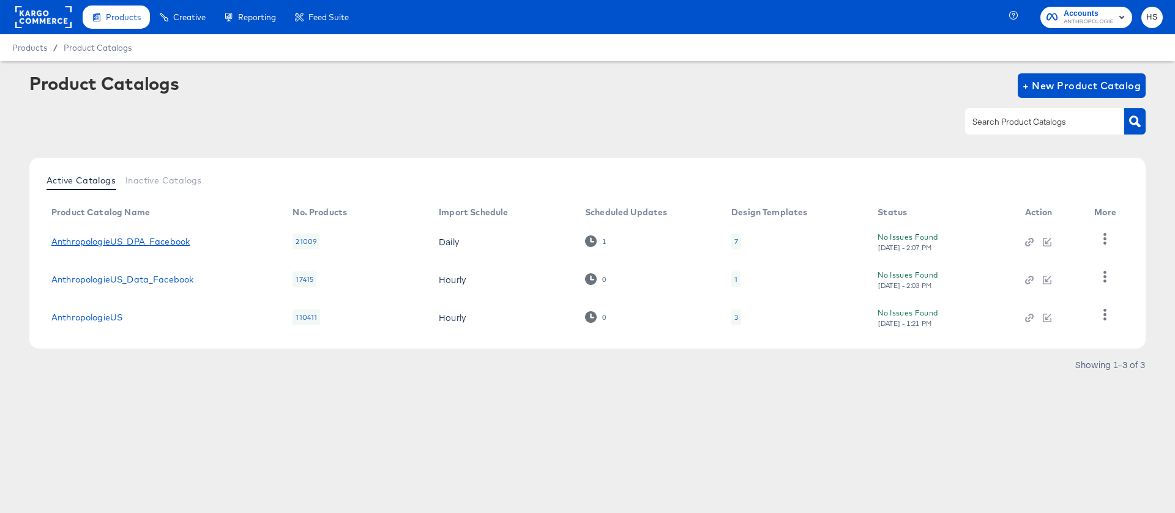  I want to click on div: 17415, so click(304, 280).